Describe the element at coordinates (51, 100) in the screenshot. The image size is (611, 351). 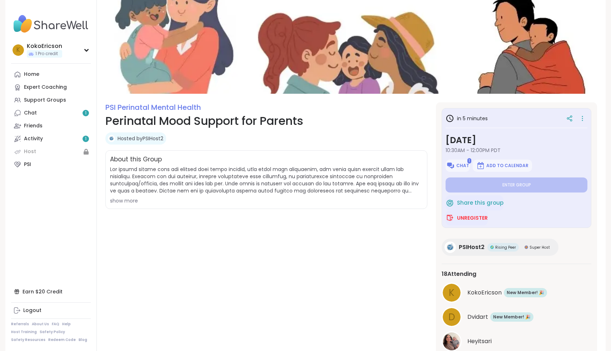
I see `a: Support Groups` at that location.